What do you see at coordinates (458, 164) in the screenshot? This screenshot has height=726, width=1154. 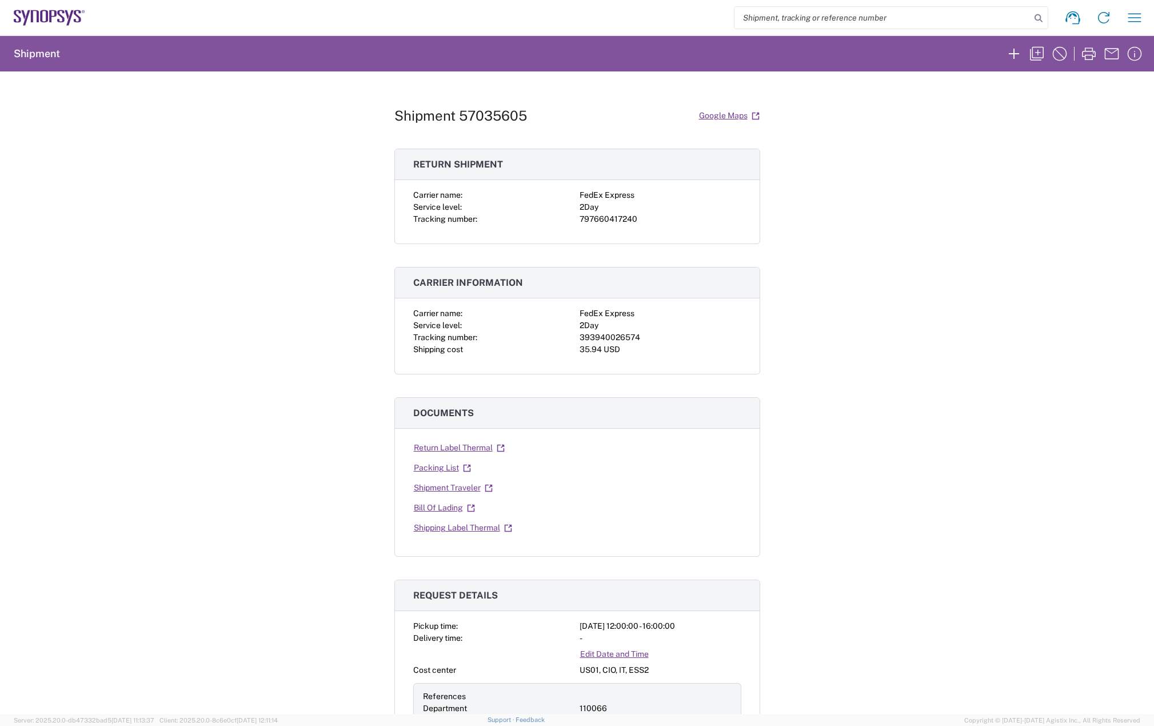 I see `span: Return shipment` at bounding box center [458, 164].